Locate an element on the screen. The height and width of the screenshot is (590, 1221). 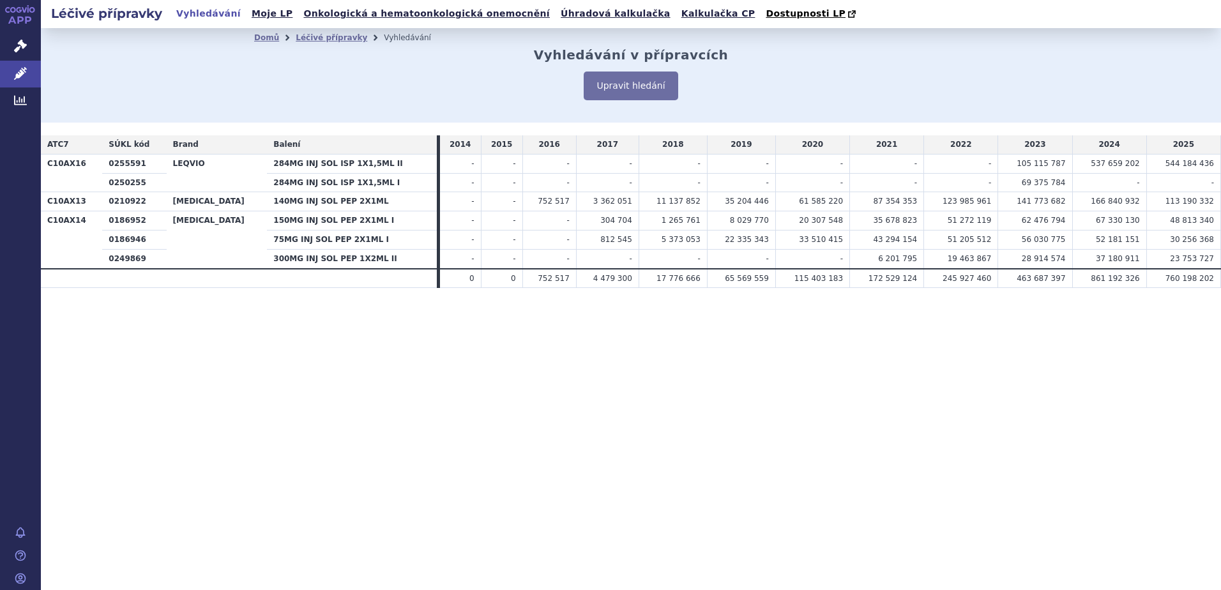
td: 2015 is located at coordinates (501, 144).